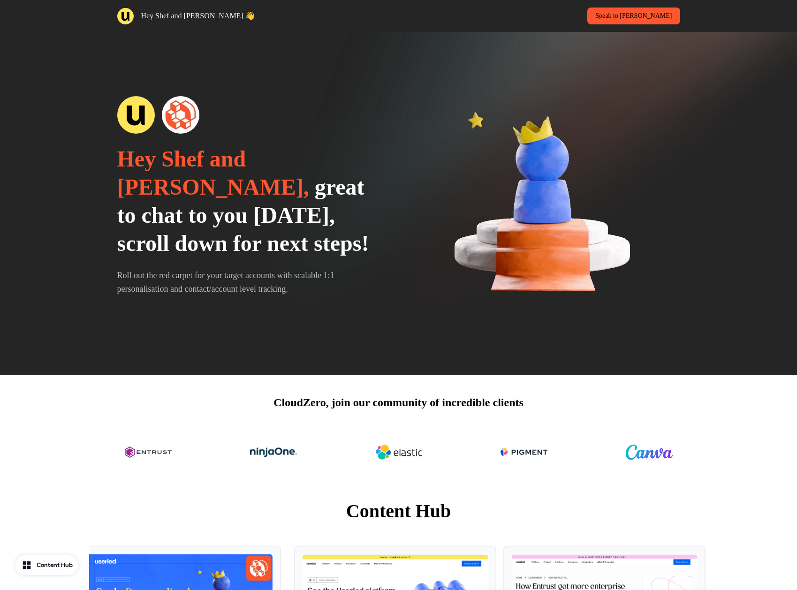 Image resolution: width=797 pixels, height=590 pixels. Describe the element at coordinates (54, 565) in the screenshot. I see `div: Content Hub` at that location.